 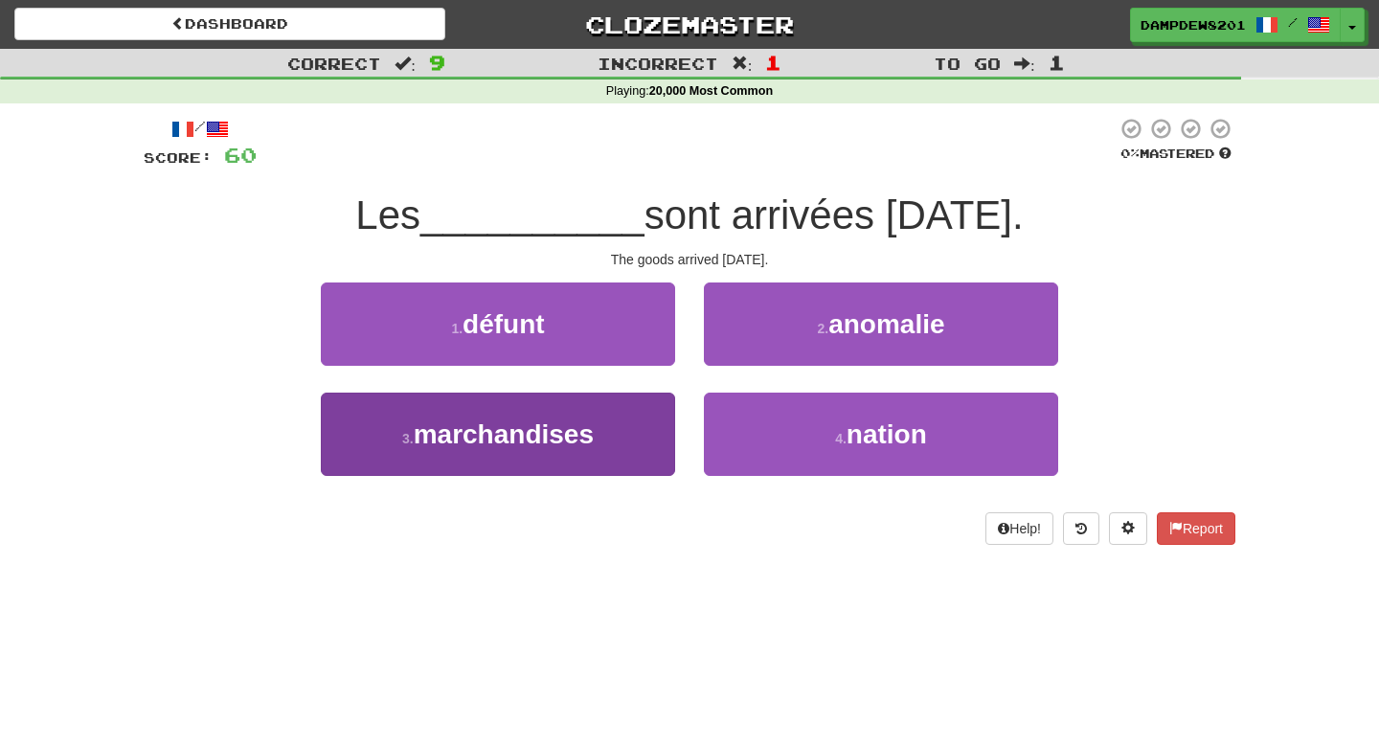 I want to click on button: Round history (alt+y), so click(x=1081, y=529).